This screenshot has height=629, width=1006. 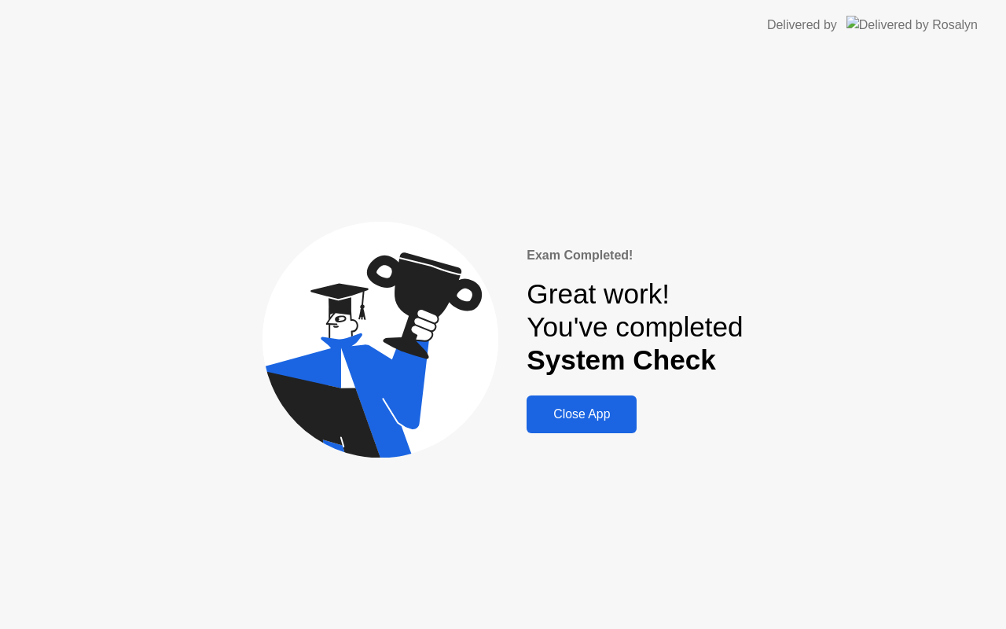 What do you see at coordinates (621, 359) in the screenshot?
I see `b: System Check` at bounding box center [621, 359].